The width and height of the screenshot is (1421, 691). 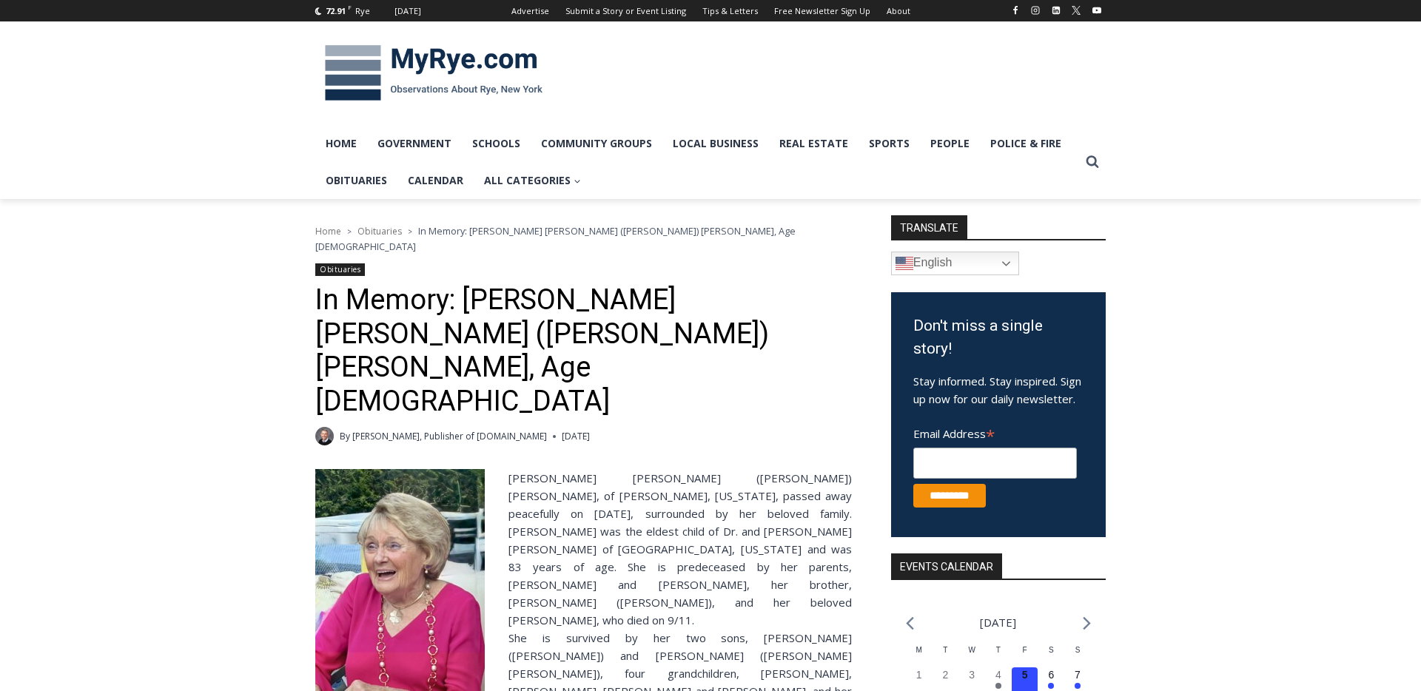 What do you see at coordinates (345, 436) in the screenshot?
I see `span: By` at bounding box center [345, 436].